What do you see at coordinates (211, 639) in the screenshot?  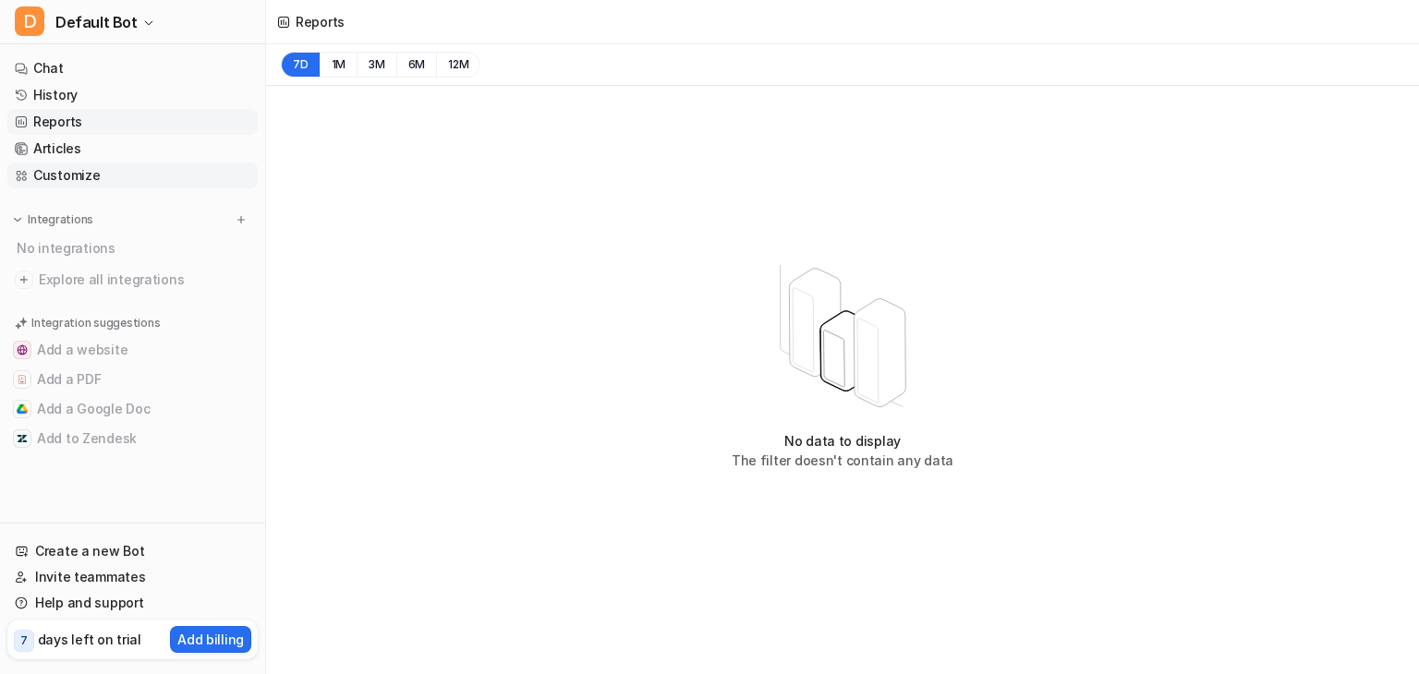 I see `p: Add billing` at bounding box center [211, 639].